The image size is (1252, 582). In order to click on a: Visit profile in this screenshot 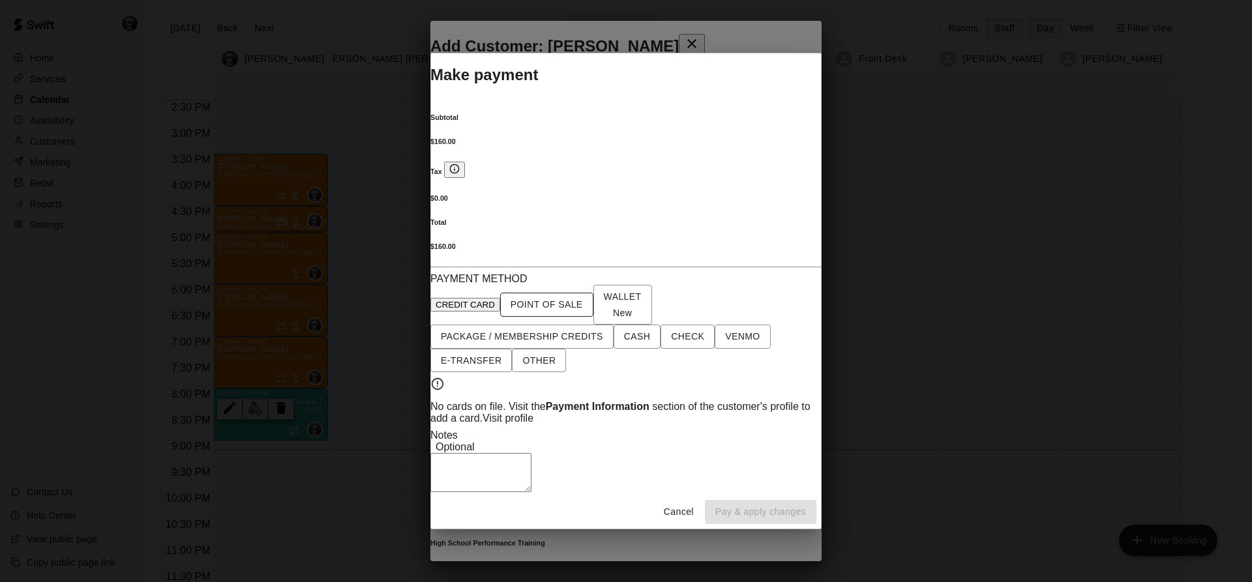, I will do `click(508, 418)`.